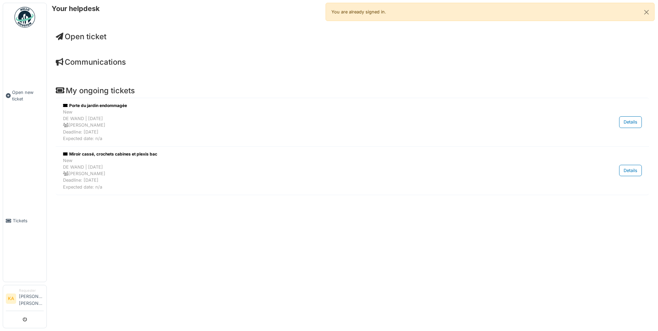 This screenshot has height=331, width=658. What do you see at coordinates (81, 37) in the screenshot?
I see `span: Open ticket` at bounding box center [81, 37].